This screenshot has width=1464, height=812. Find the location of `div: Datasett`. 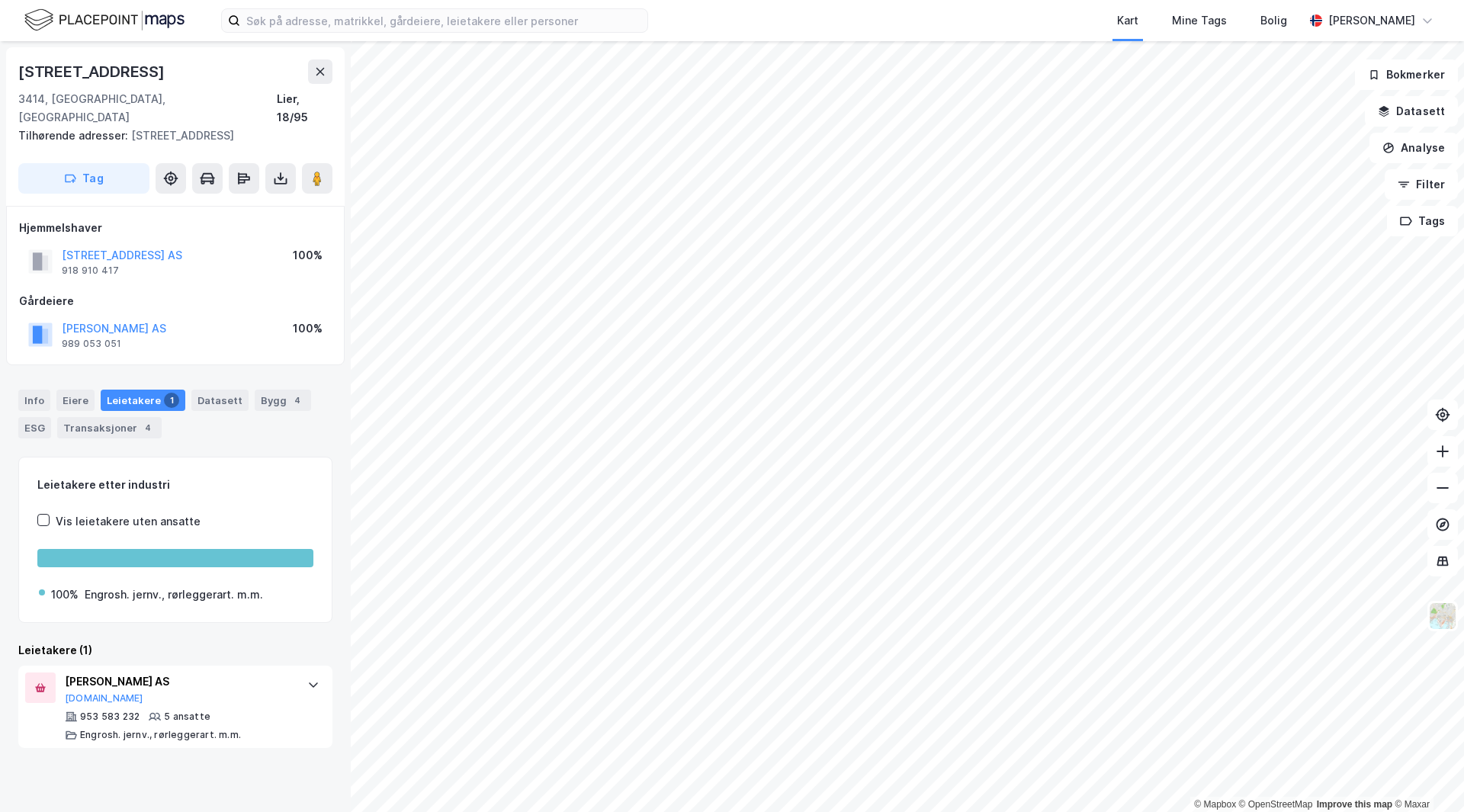

div: Datasett is located at coordinates (220, 400).